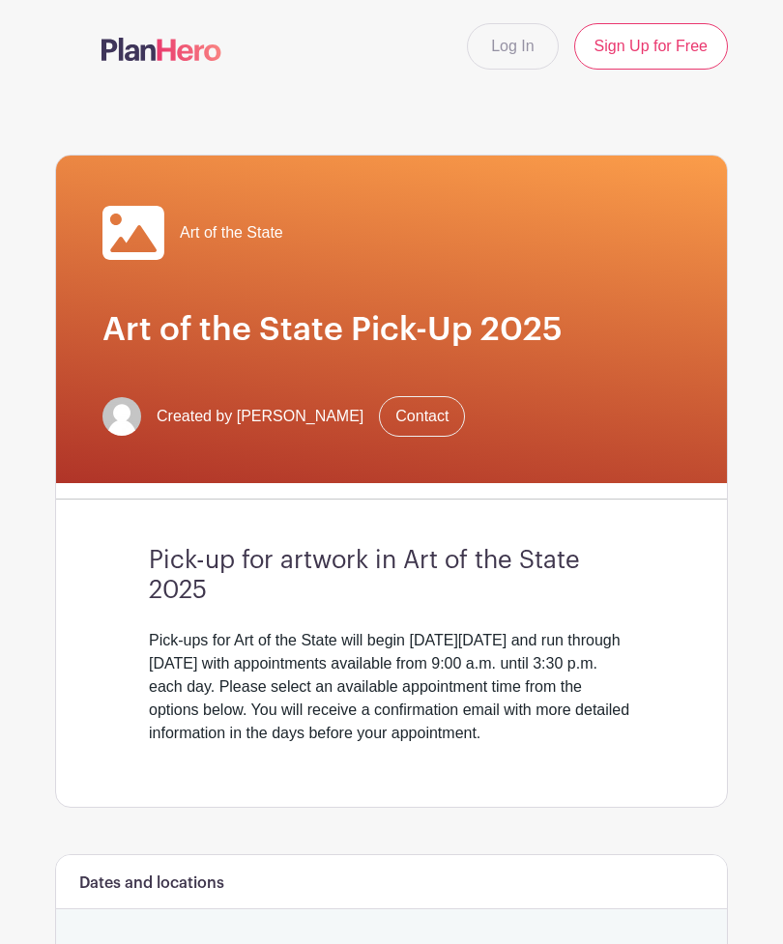 This screenshot has width=783, height=944. Describe the element at coordinates (512, 46) in the screenshot. I see `a: Log In` at that location.